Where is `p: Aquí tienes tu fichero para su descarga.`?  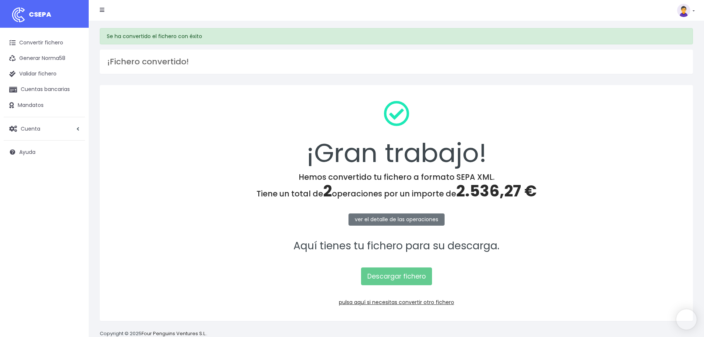 p: Aquí tienes tu fichero para su descarga. is located at coordinates (396, 246).